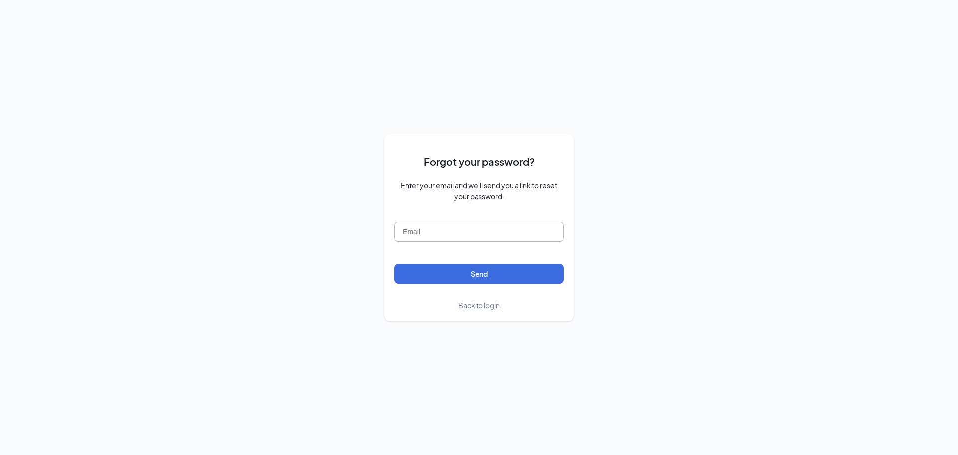 The height and width of the screenshot is (455, 958). Describe the element at coordinates (479, 161) in the screenshot. I see `span: Forgot your password?` at that location.